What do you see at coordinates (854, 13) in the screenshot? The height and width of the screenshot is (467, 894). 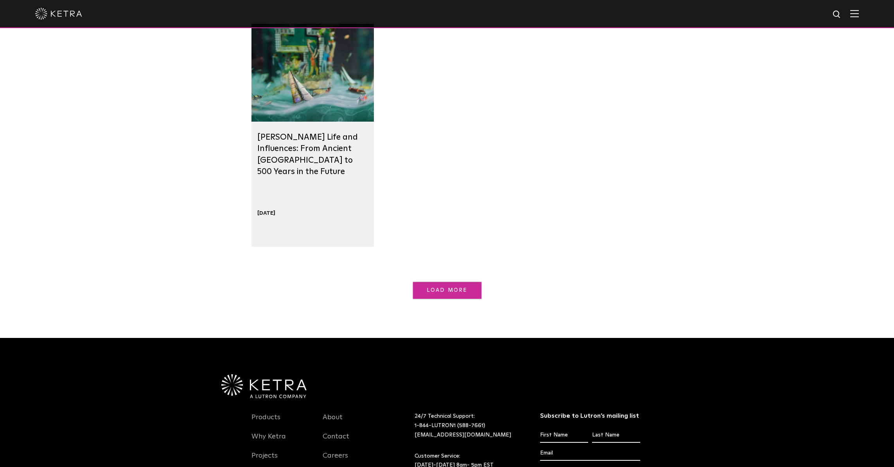 I see `img: Hamburger%20Nav.svg` at bounding box center [854, 13].